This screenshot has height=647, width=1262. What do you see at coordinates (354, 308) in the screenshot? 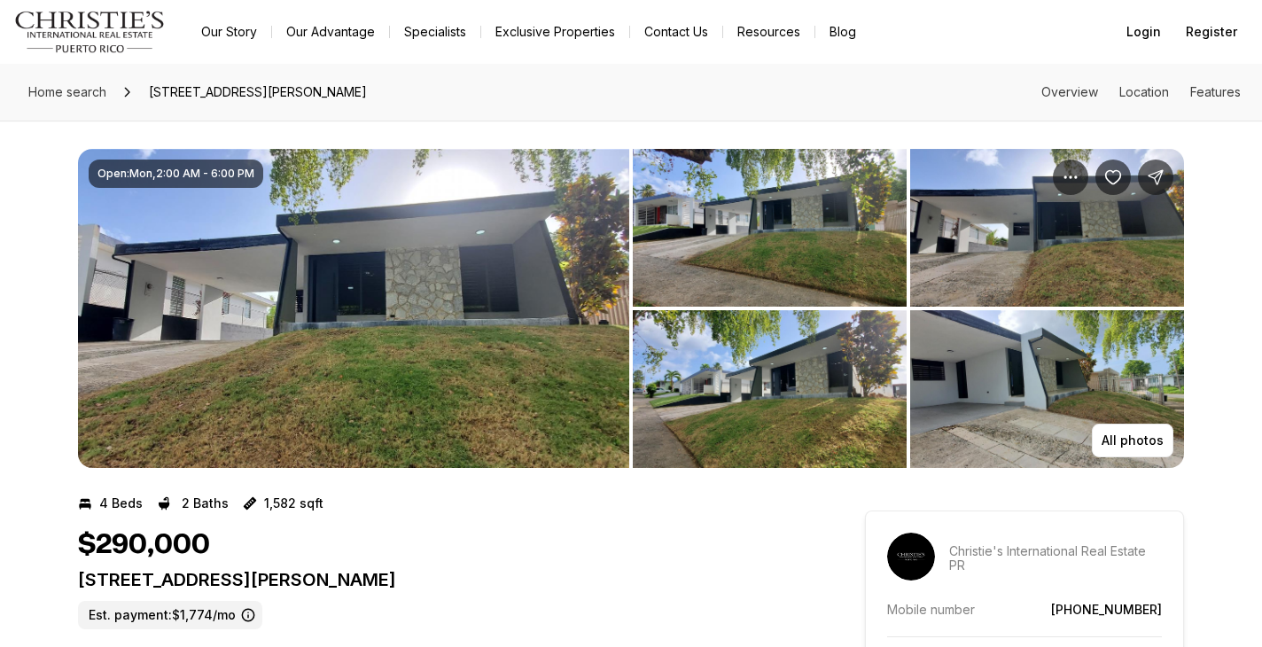
I see `li: 1 of 20` at bounding box center [354, 308].